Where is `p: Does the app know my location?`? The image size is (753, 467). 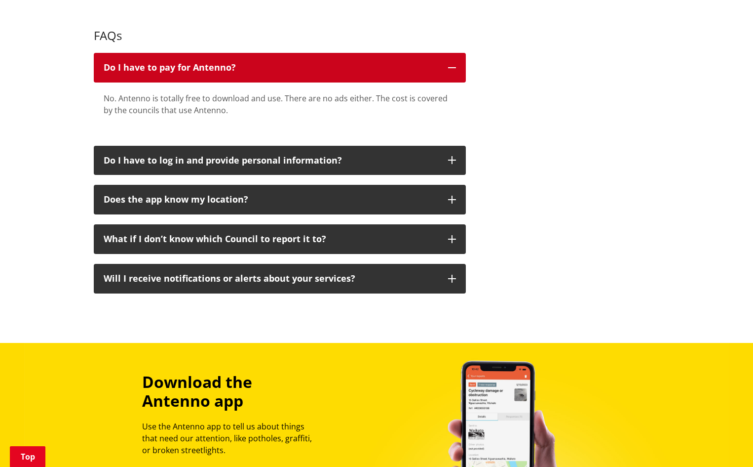 p: Does the app know my location? is located at coordinates (271, 199).